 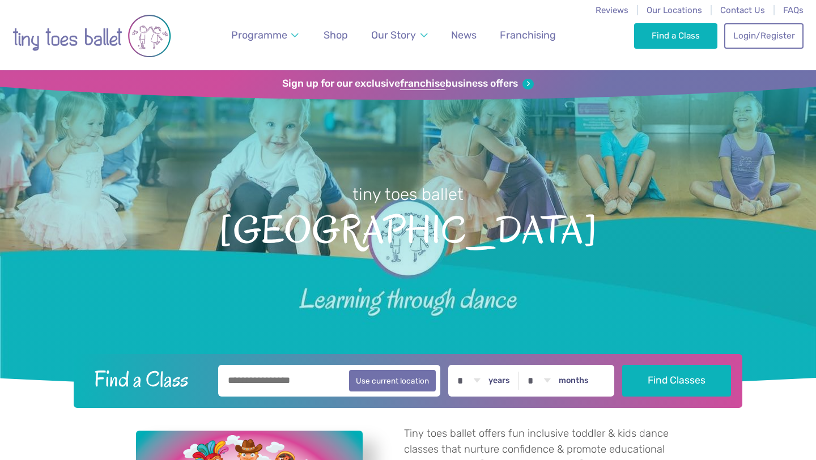 What do you see at coordinates (612, 10) in the screenshot?
I see `a: Reviews` at bounding box center [612, 10].